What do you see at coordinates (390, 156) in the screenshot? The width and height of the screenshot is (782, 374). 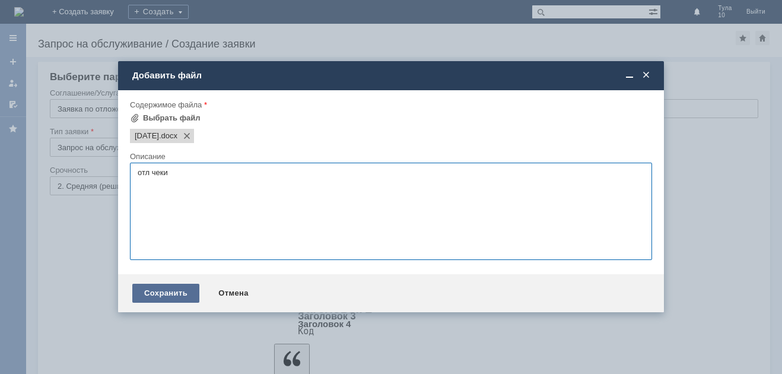 I see `div: Описание` at bounding box center [390, 156].